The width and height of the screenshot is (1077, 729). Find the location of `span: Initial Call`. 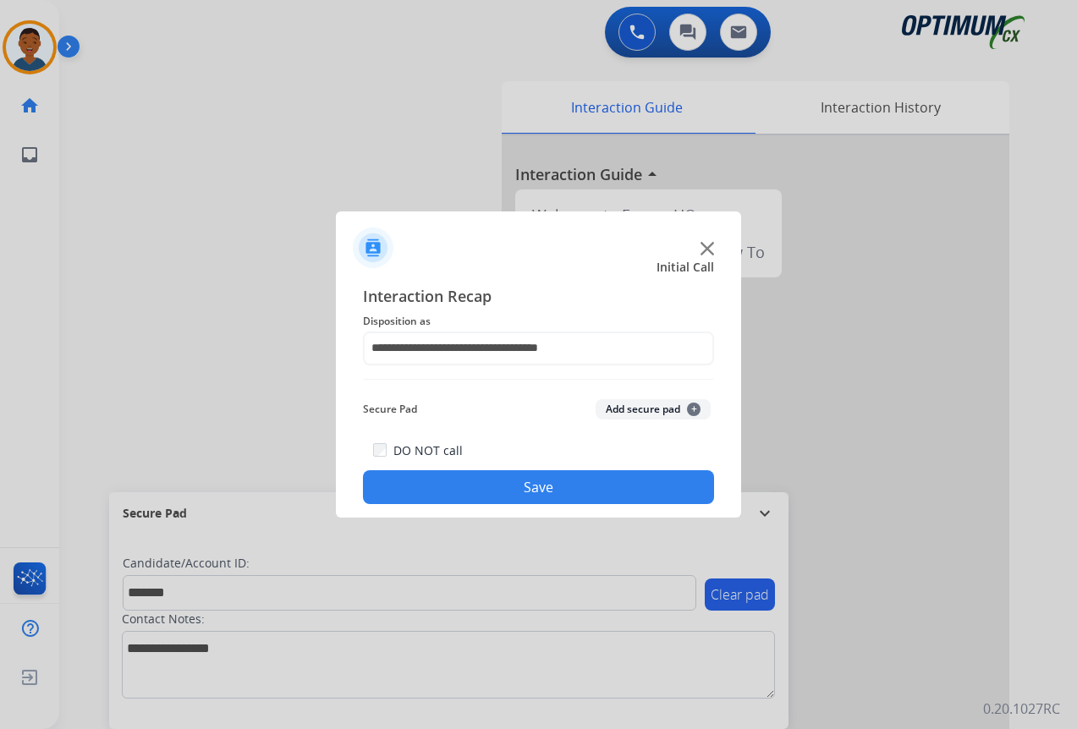

span: Initial Call is located at coordinates (685, 267).